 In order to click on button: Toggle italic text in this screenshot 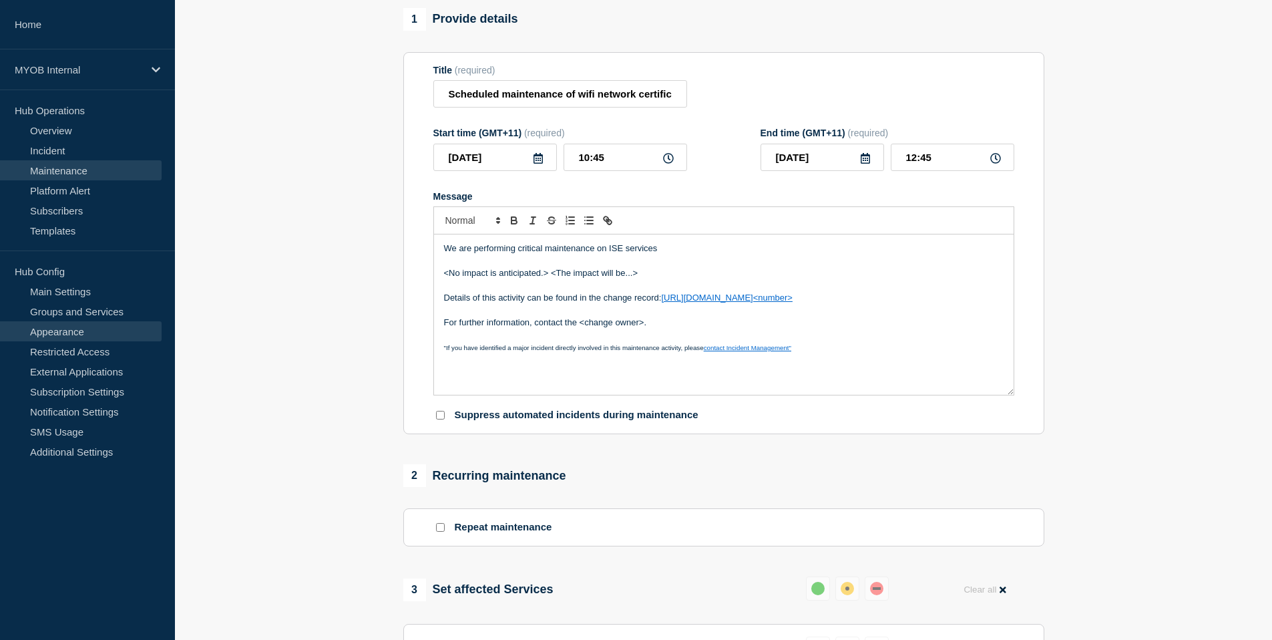, I will do `click(533, 220)`.